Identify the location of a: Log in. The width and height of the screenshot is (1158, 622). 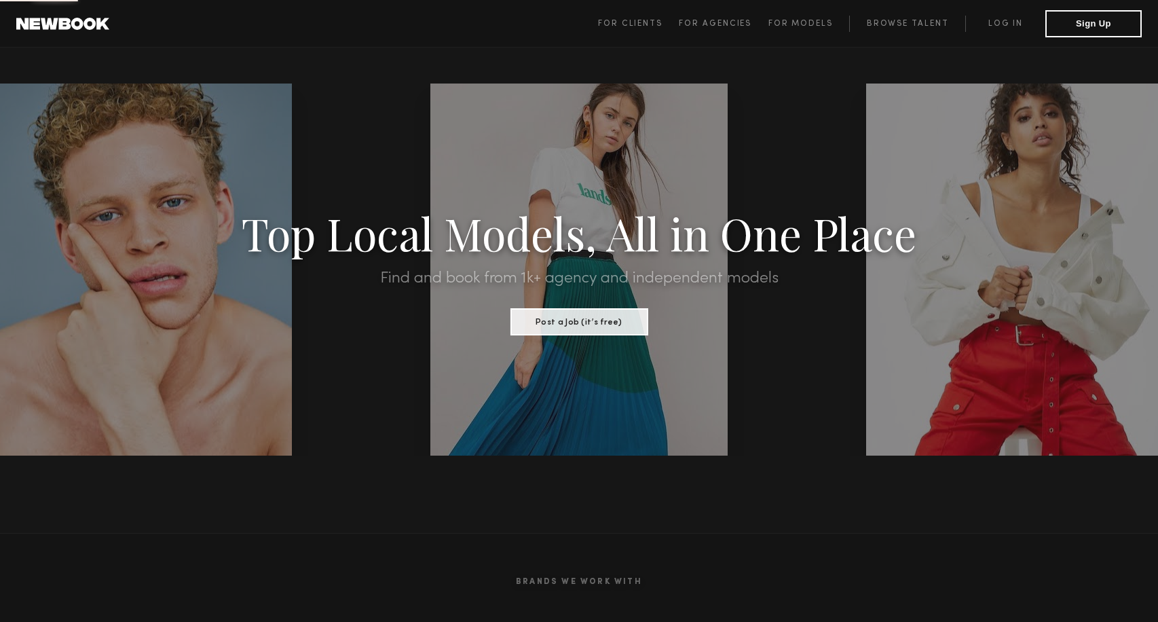
(1005, 24).